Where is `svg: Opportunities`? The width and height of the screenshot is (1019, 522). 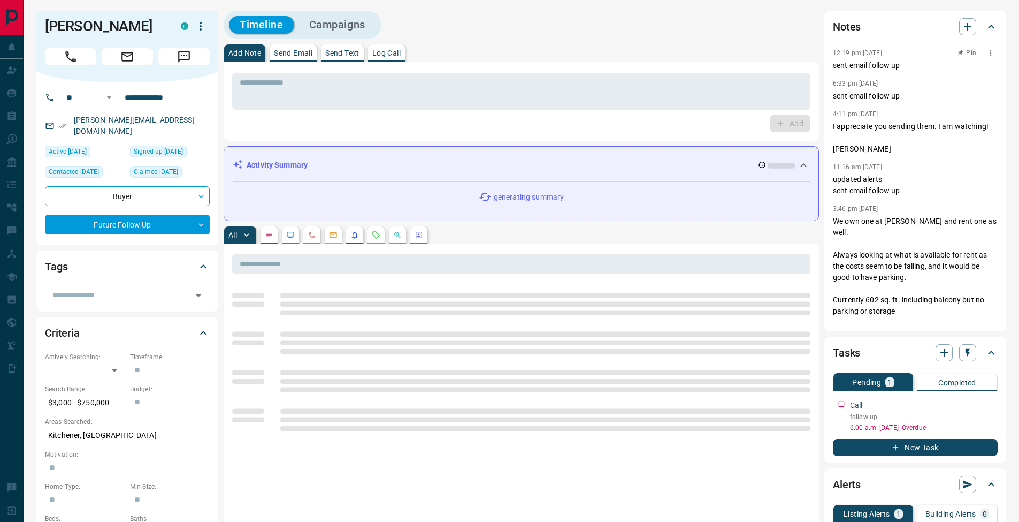
svg: Opportunities is located at coordinates (397, 235).